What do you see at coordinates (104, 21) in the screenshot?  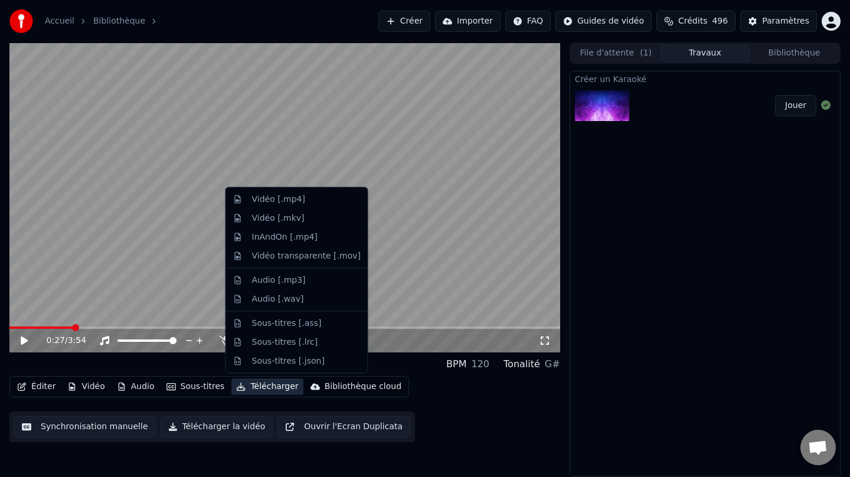 I see `nav: breadcrumb` at bounding box center [104, 21].